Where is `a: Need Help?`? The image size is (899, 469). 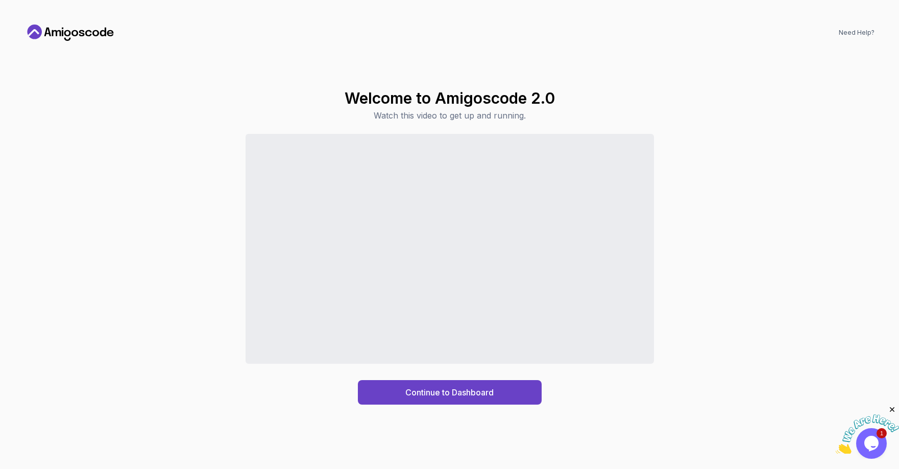 a: Need Help? is located at coordinates (857, 33).